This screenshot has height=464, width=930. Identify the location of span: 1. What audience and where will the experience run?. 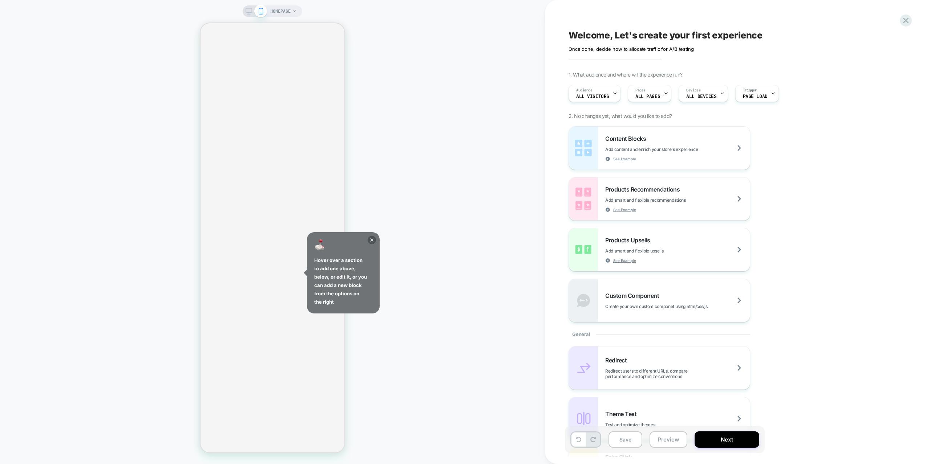
(625, 74).